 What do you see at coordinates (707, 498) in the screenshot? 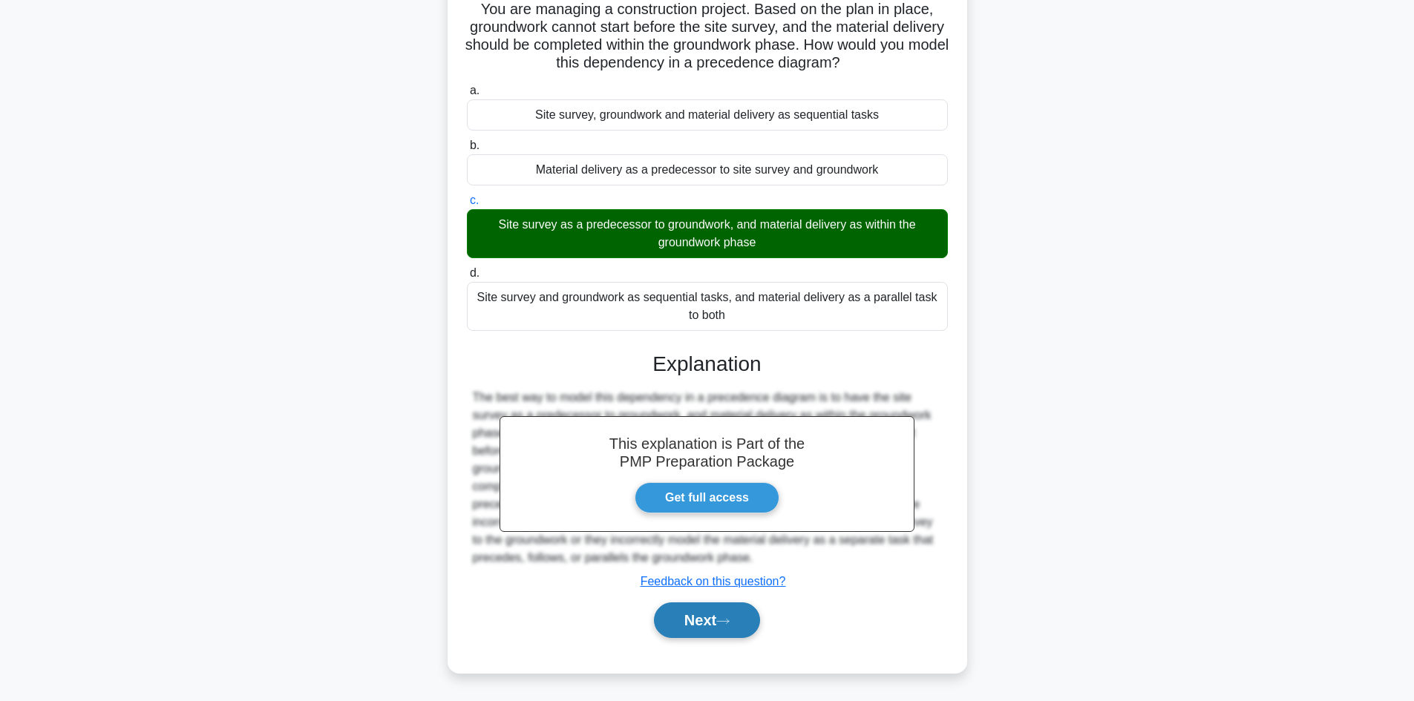
I see `a: Get full access` at bounding box center [707, 498].